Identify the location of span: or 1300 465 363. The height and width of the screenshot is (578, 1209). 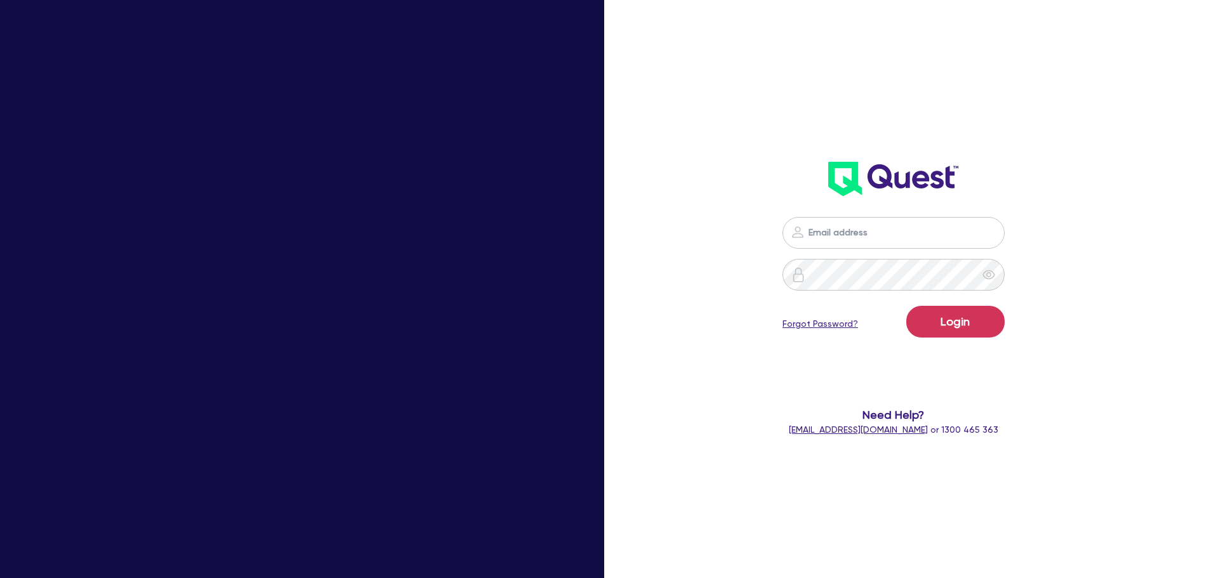
(894, 430).